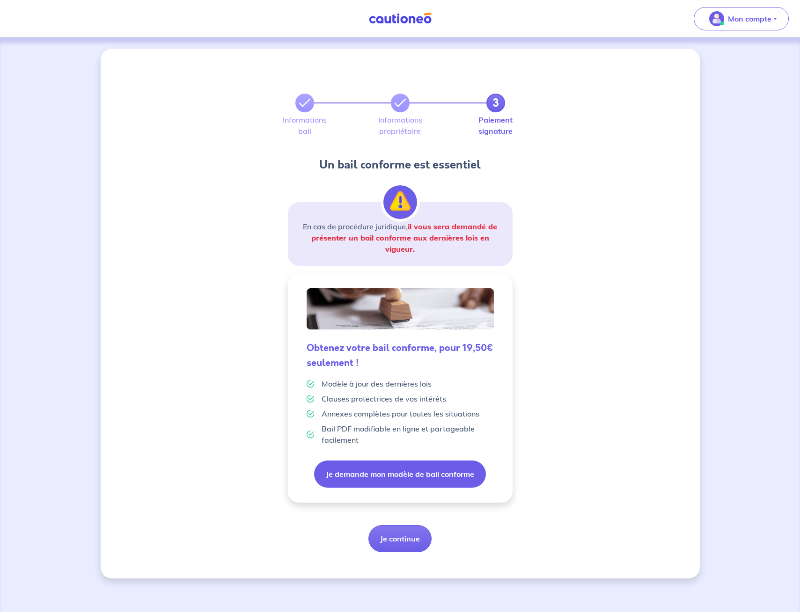 This screenshot has height=614, width=800. What do you see at coordinates (400, 238) in the screenshot?
I see `p: En cas de procédure juridique,` at bounding box center [400, 238].